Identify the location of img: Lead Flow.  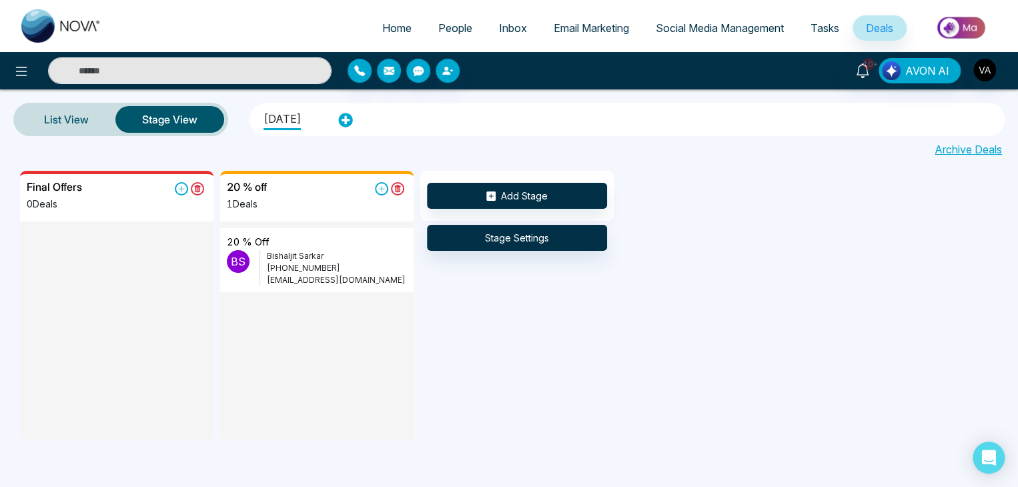
(891, 71).